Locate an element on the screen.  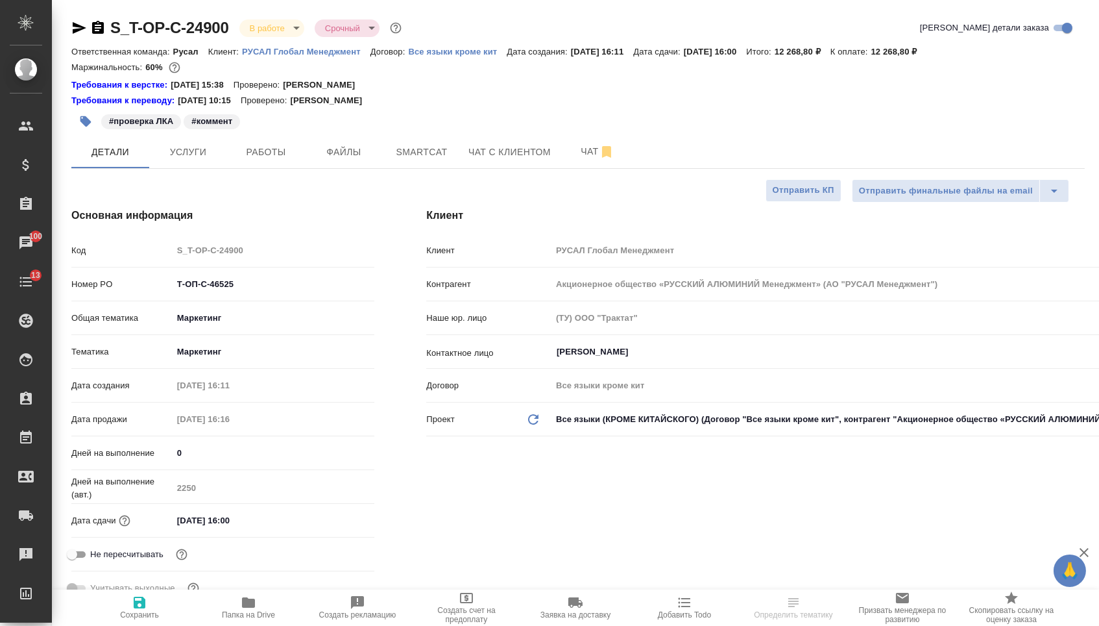
span: Добавить Todo is located at coordinates (685, 615).